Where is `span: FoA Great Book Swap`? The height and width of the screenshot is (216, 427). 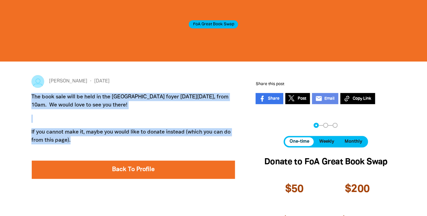
span: FoA Great Book Swap is located at coordinates (213, 24).